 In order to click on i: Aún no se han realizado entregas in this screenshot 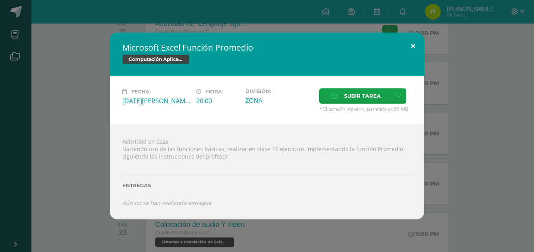, I will do `click(167, 203)`.